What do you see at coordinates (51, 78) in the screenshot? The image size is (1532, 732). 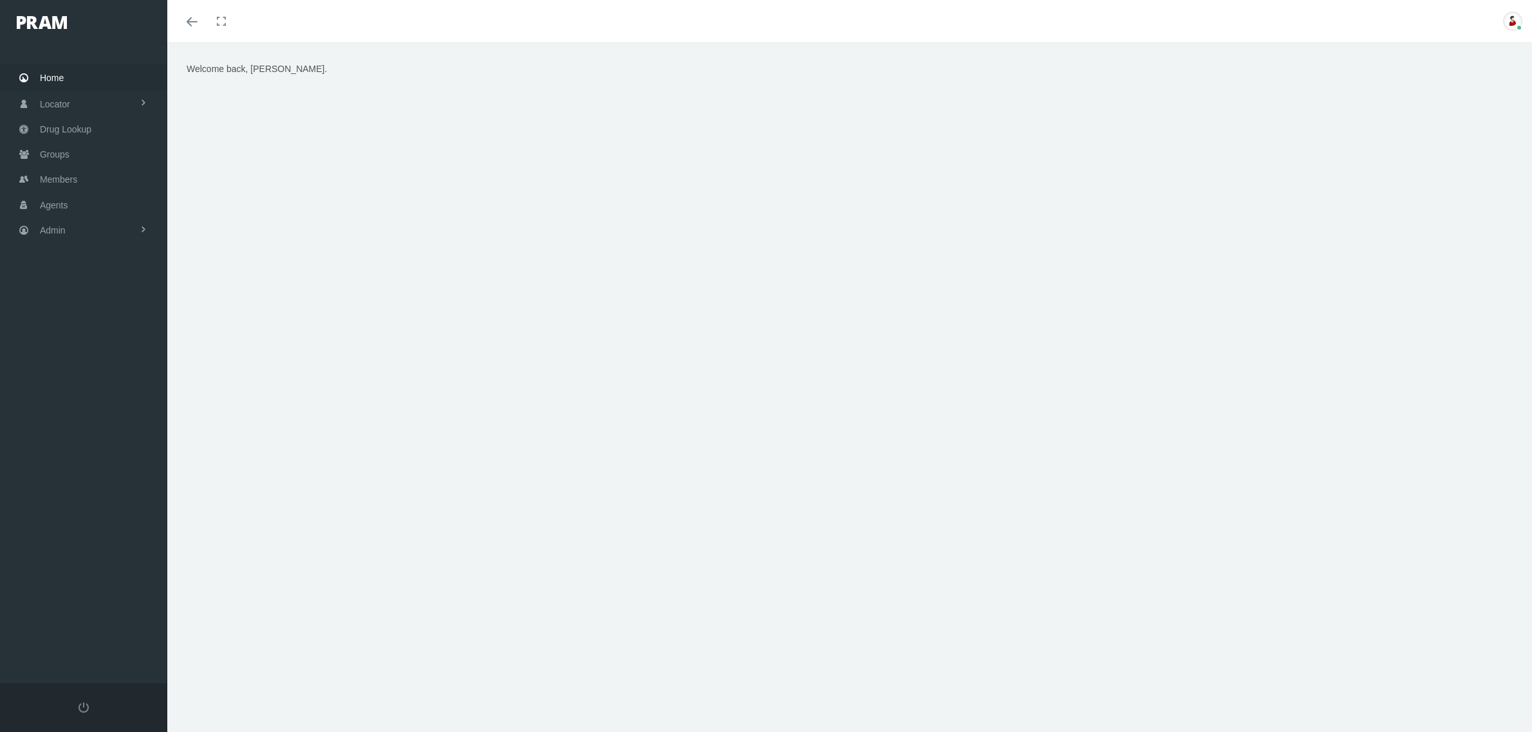 I see `span: Home` at bounding box center [51, 78].